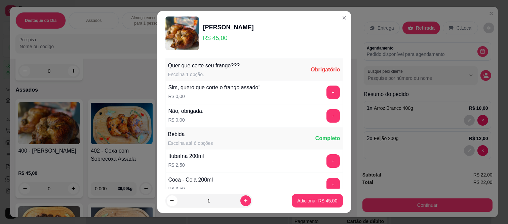 The width and height of the screenshot is (508, 224). What do you see at coordinates (204, 74) in the screenshot?
I see `div: Escolha 1 opção.` at bounding box center [204, 74].